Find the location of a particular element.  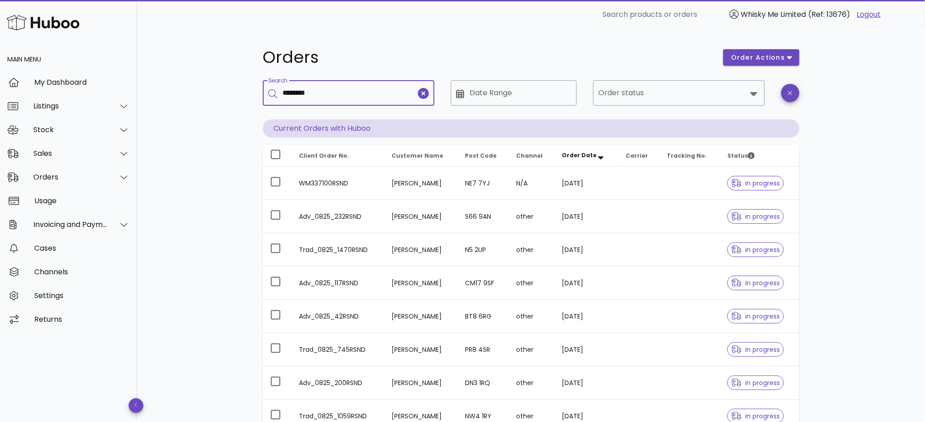

td: CM17 9SF is located at coordinates (483, 283).